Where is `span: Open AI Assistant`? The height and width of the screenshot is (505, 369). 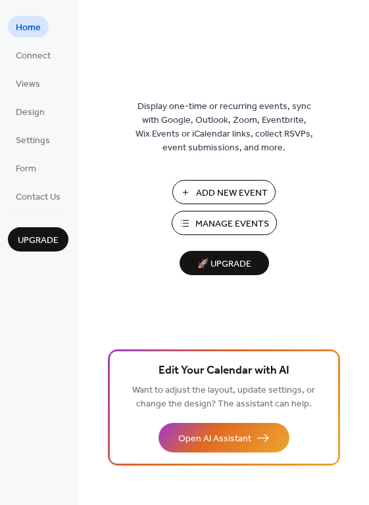
span: Open AI Assistant is located at coordinates (214, 439).